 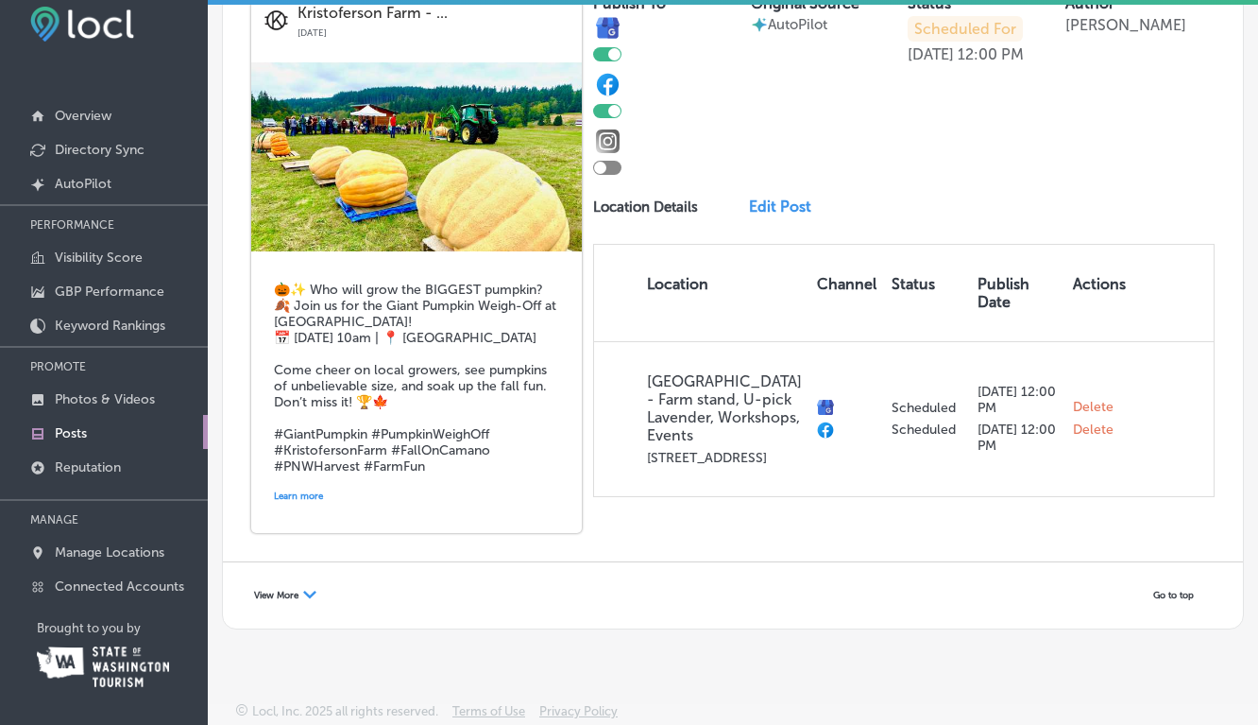 I want to click on p: 12:00 PM, so click(x=991, y=54).